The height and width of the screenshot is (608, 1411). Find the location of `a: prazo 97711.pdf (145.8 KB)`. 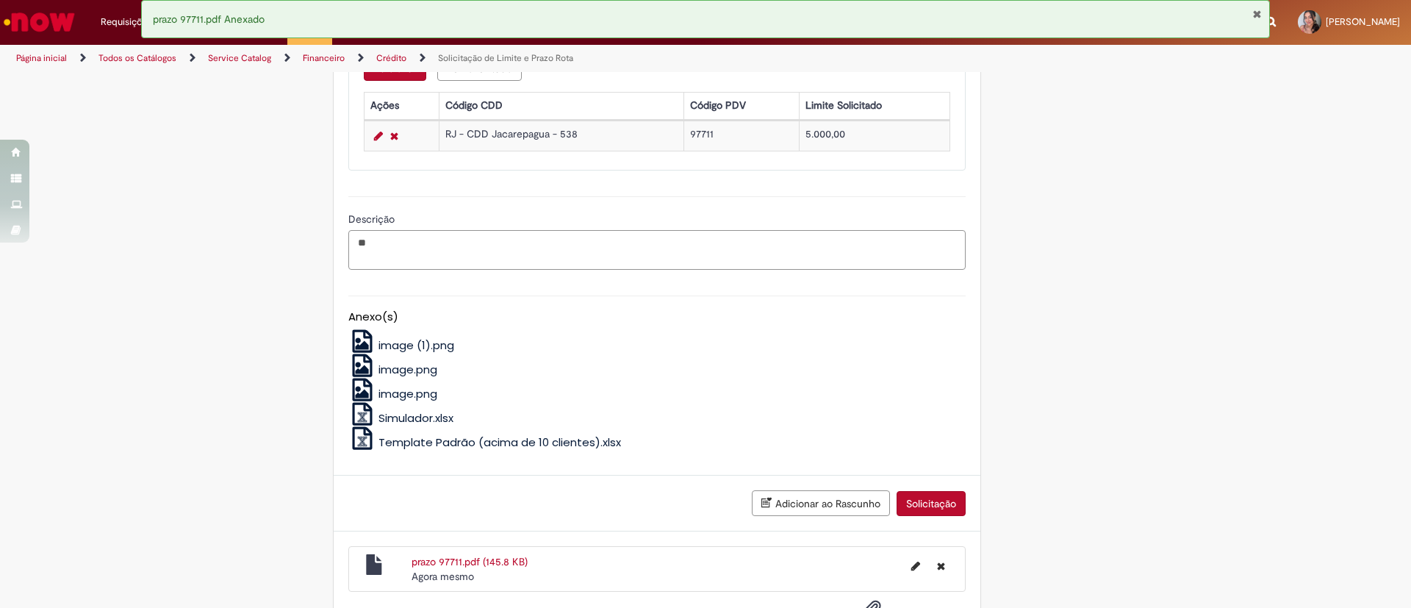

a: prazo 97711.pdf (145.8 KB) is located at coordinates (470, 561).